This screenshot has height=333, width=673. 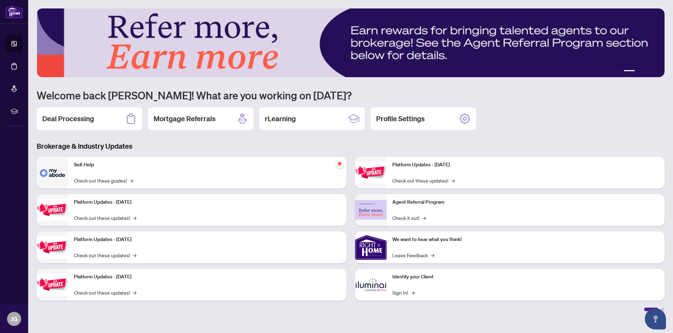 What do you see at coordinates (340, 164) in the screenshot?
I see `span: pushpin` at bounding box center [340, 164].